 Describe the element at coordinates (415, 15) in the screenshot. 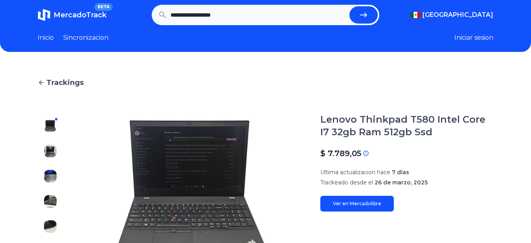

I see `img: Mexico` at that location.